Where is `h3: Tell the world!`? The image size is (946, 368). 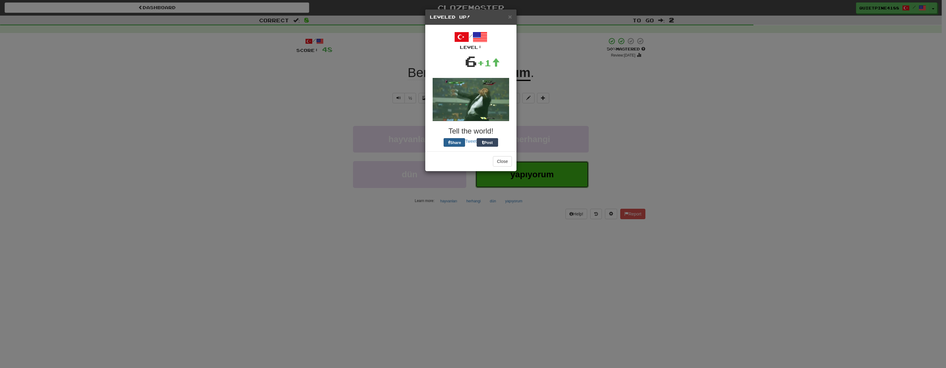 h3: Tell the world! is located at coordinates (471, 131).